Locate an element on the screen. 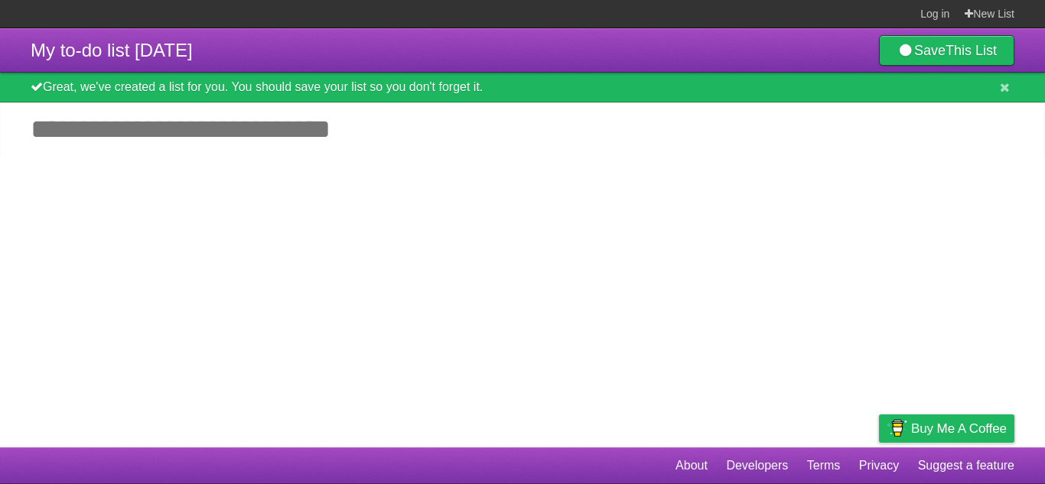 The width and height of the screenshot is (1045, 484). a: About is located at coordinates (692, 466).